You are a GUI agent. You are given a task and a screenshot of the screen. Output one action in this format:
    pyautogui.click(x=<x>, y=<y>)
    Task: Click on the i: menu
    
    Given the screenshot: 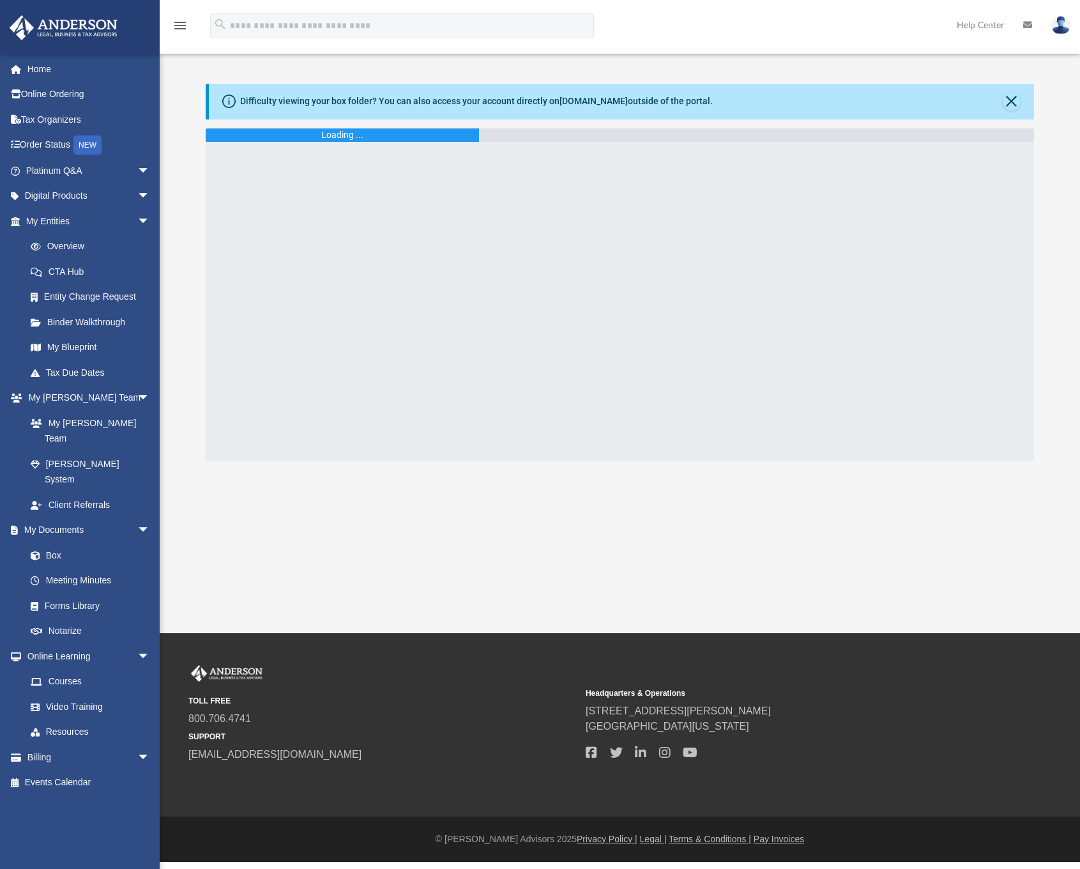 What is the action you would take?
    pyautogui.click(x=180, y=26)
    